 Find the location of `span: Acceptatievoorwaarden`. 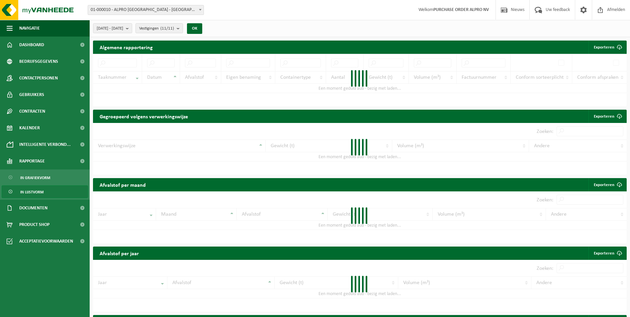

span: Acceptatievoorwaarden is located at coordinates (46, 241).